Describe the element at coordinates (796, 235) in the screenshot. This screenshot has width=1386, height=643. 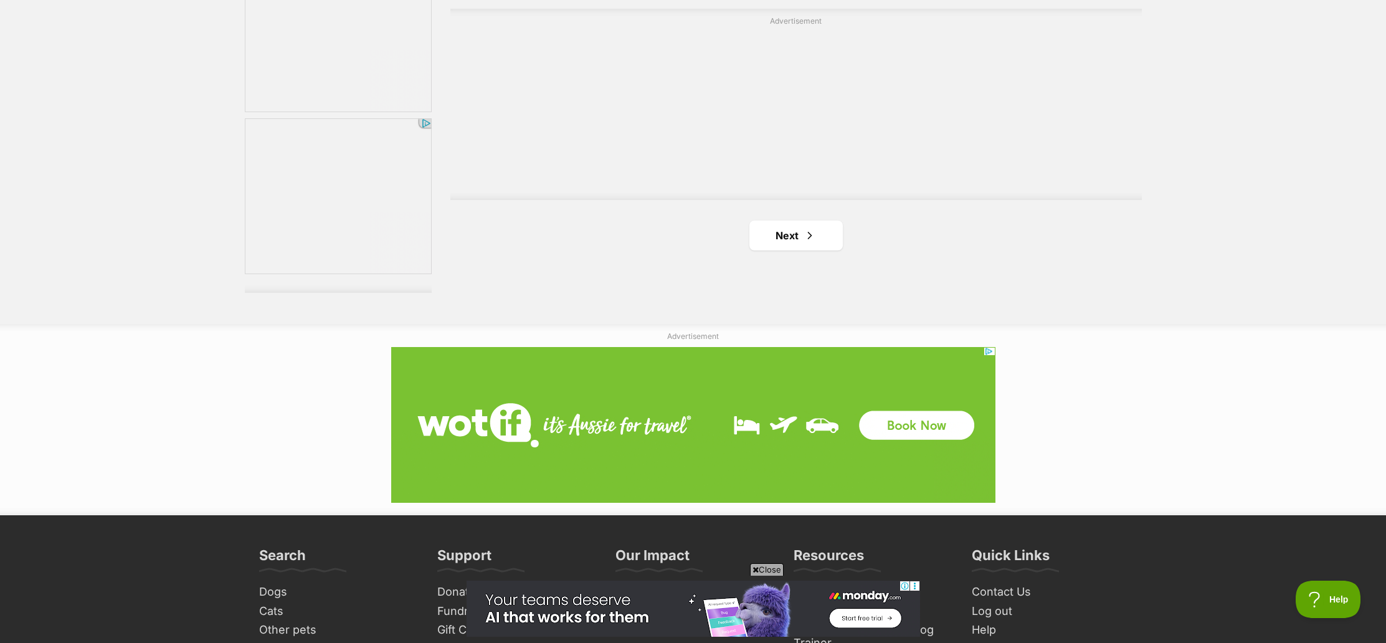
I see `a: Next page` at that location.